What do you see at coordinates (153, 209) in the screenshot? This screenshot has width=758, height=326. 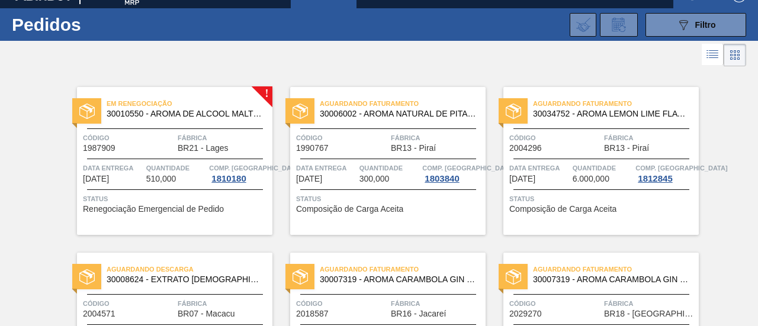 I see `span: Renegociação Emergencial de Pedido` at bounding box center [153, 209].